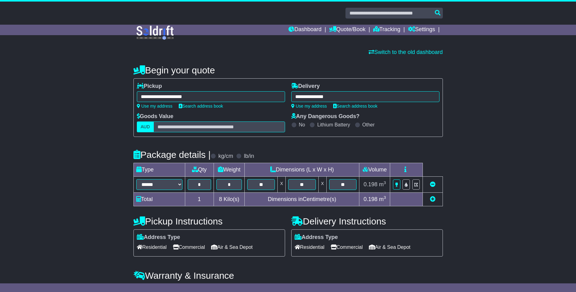  I want to click on h4: Delivery Instructions, so click(367, 221).